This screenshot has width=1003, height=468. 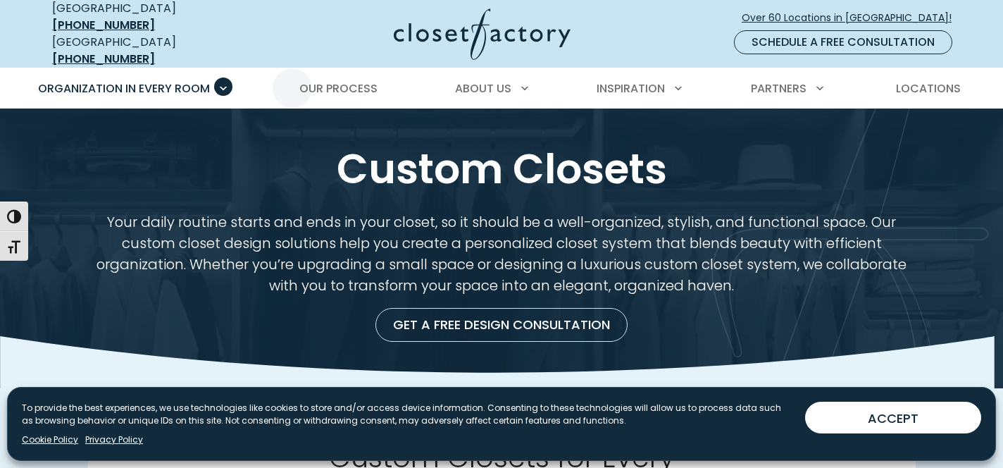 I want to click on span: About Us, so click(x=483, y=88).